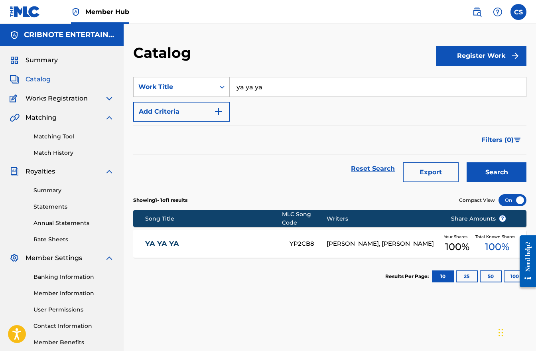  I want to click on div: Open Resource Center, so click(14, 32).